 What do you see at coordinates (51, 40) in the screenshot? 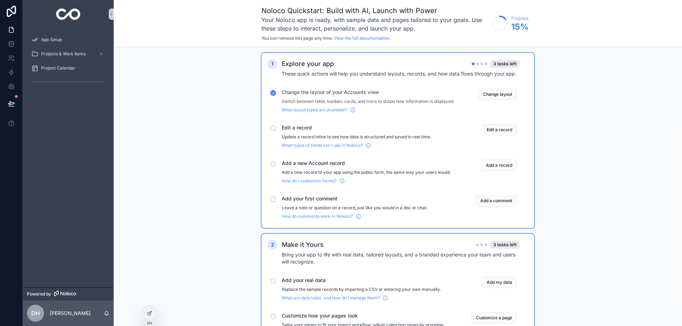
I see `span: App Setup` at bounding box center [51, 40].